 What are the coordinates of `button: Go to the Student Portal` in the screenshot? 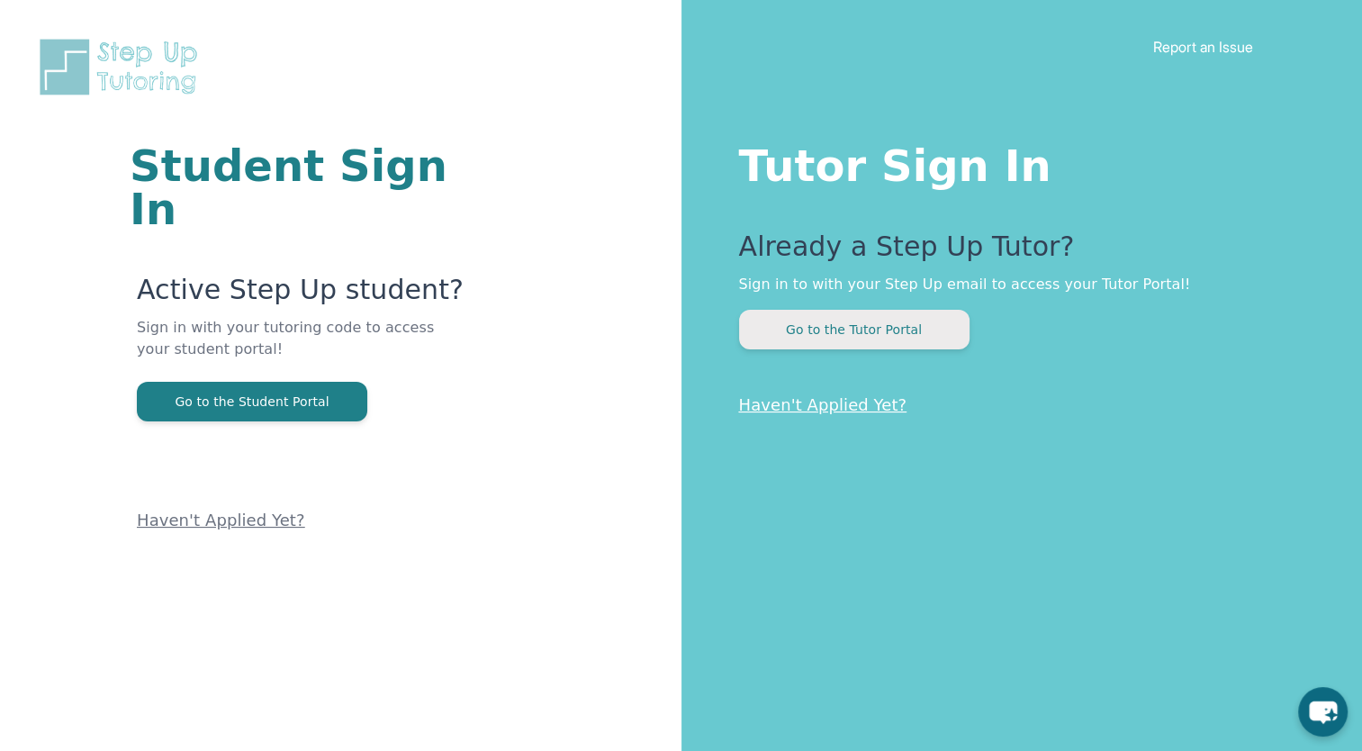 It's located at (252, 401).